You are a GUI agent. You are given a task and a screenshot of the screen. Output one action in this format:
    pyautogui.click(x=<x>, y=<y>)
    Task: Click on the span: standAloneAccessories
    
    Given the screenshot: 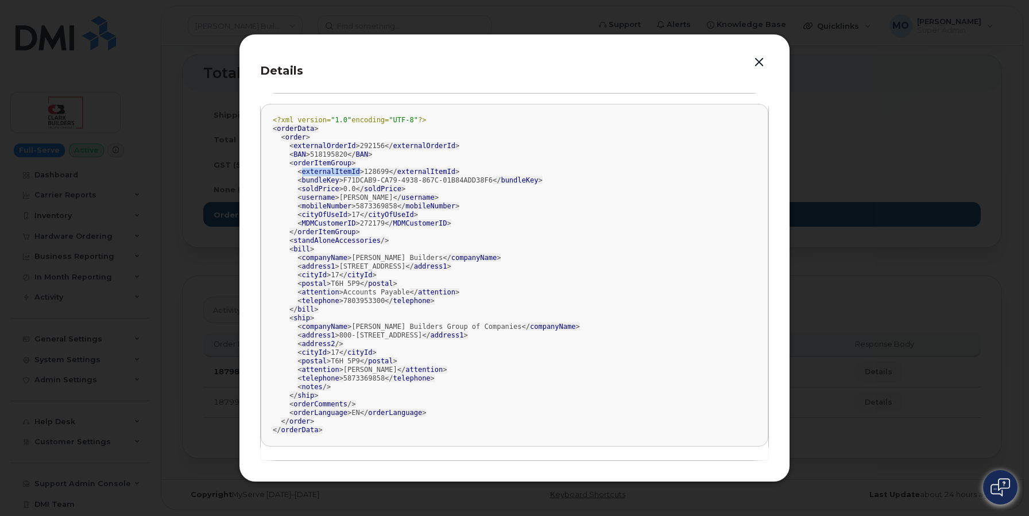 What is the action you would take?
    pyautogui.click(x=337, y=241)
    